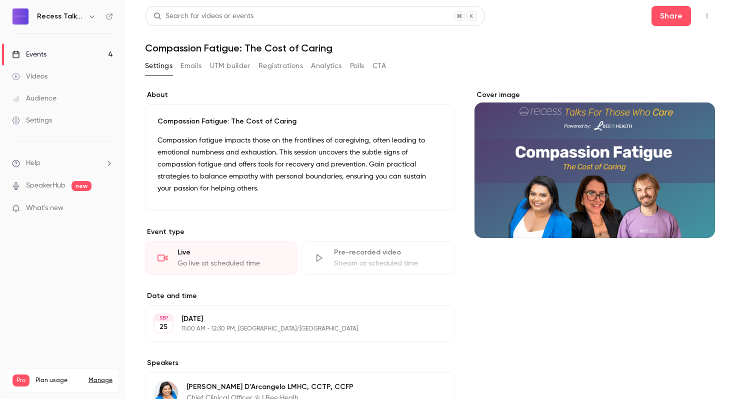  I want to click on button: Emails, so click(191, 66).